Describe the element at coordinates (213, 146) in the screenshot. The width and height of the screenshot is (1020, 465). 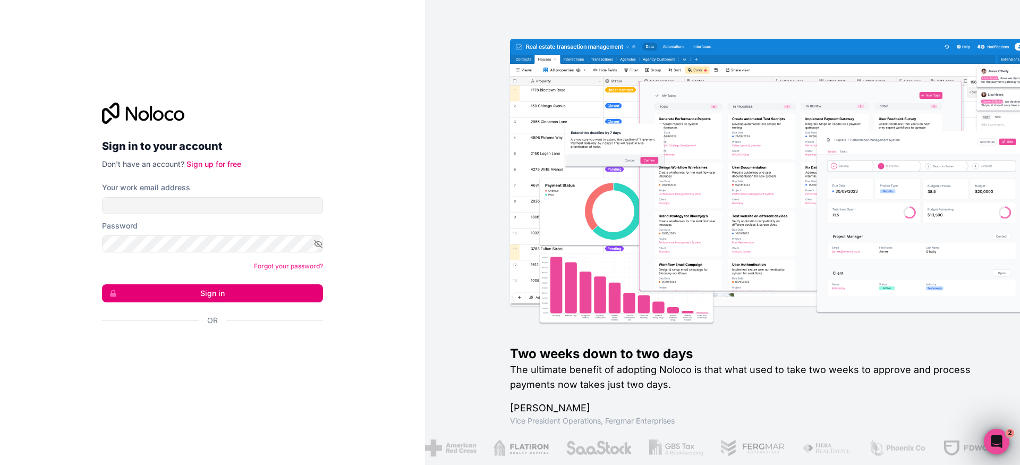
I see `h2: Sign in to your account` at that location.